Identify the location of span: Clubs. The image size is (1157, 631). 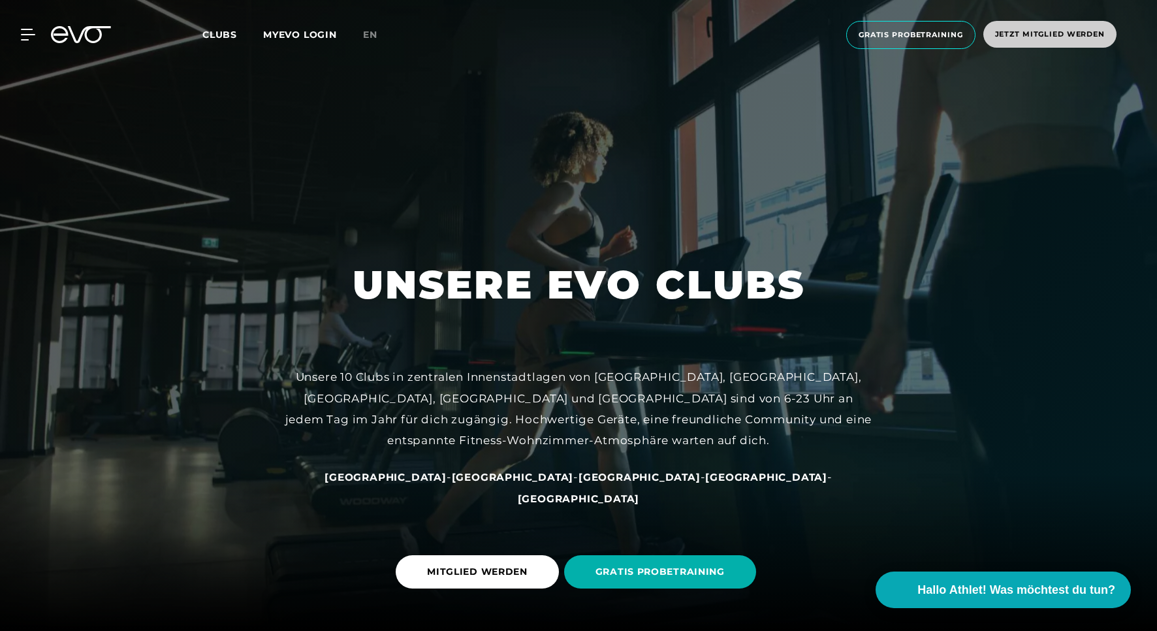
(219, 35).